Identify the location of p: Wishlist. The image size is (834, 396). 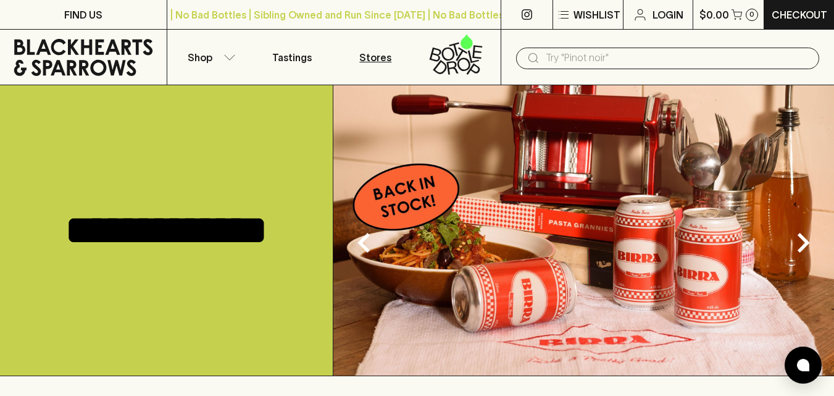
(597, 15).